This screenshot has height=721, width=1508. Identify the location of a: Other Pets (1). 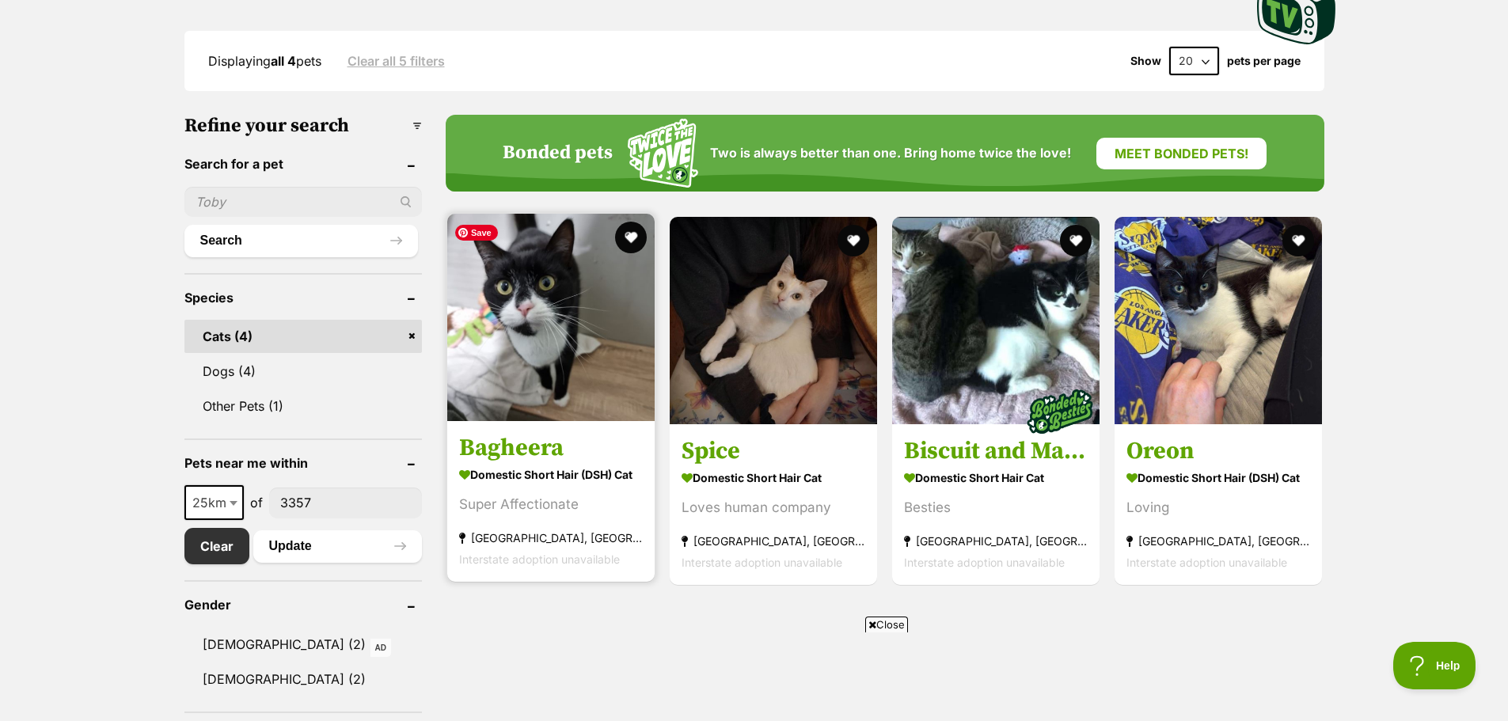
(303, 406).